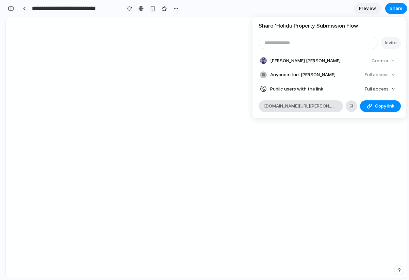 This screenshot has height=280, width=409. What do you see at coordinates (385, 106) in the screenshot?
I see `span: Copy link` at bounding box center [385, 106].